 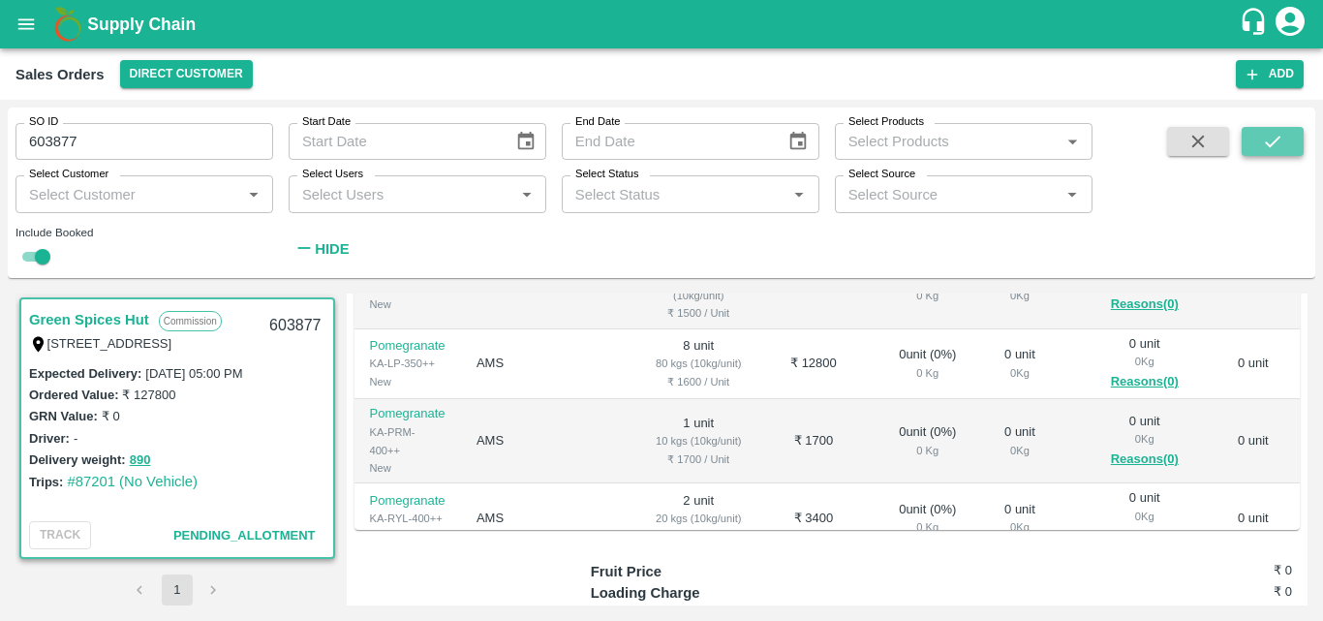 What do you see at coordinates (85, 373) in the screenshot?
I see `label: Expected Delivery :` at bounding box center [85, 373].